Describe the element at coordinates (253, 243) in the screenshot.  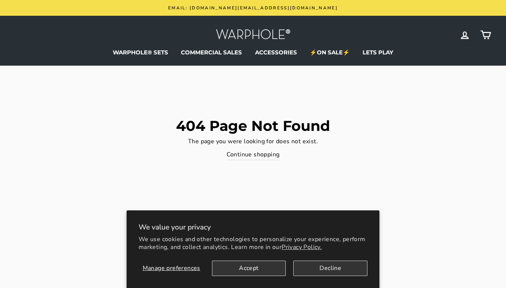
I see `p: We use cookies and other technologies to personalize your experience, perform marketing, and coll...` at that location.